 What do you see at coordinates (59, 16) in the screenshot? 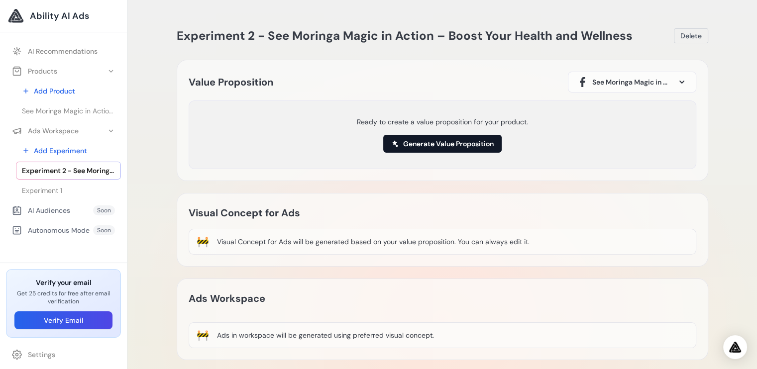
I see `span: Ability AI Ads` at bounding box center [59, 16].